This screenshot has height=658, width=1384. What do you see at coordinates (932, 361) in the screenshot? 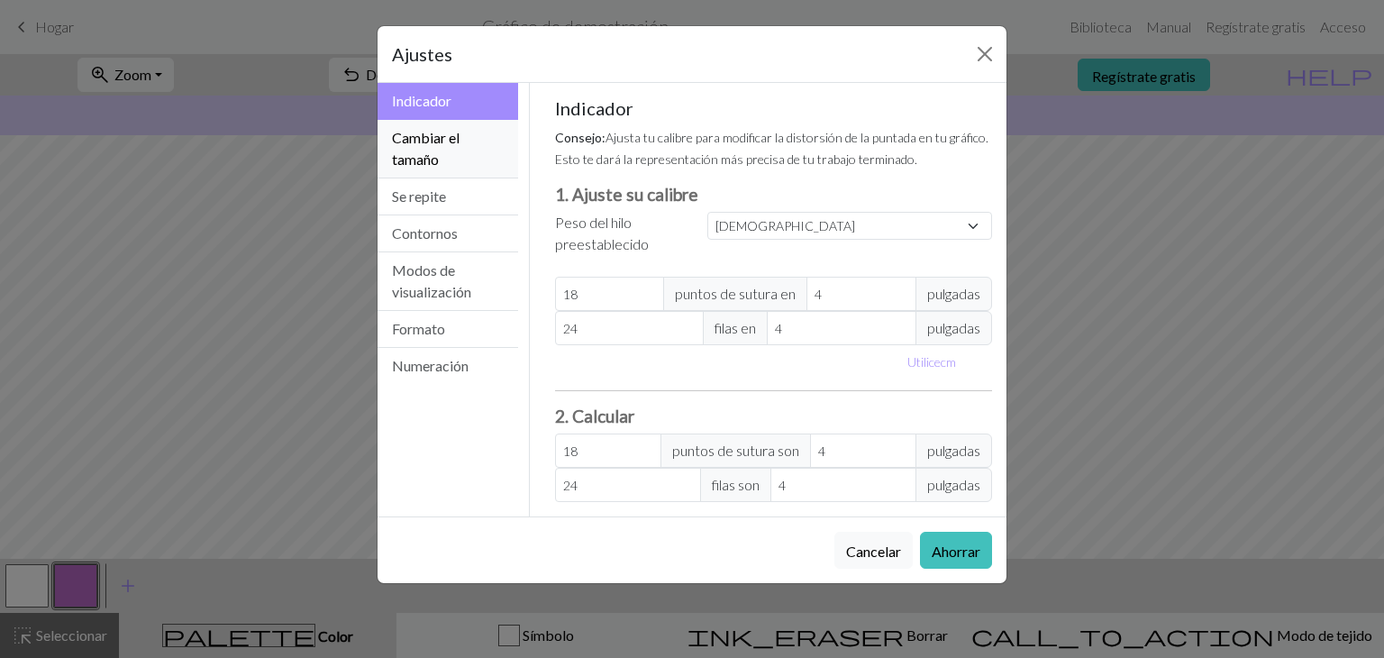
I see `button: Utilicecm` at bounding box center [932, 361].